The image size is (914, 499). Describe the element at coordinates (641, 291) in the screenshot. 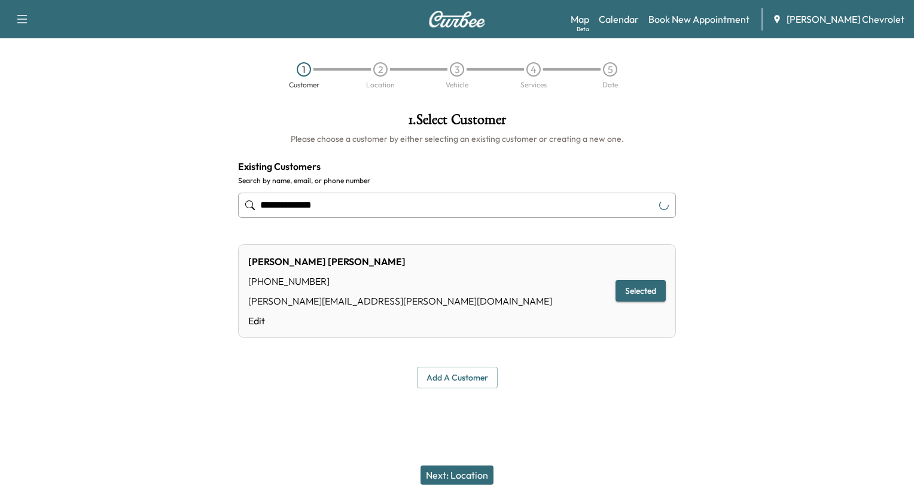

I see `button: Selected` at that location.